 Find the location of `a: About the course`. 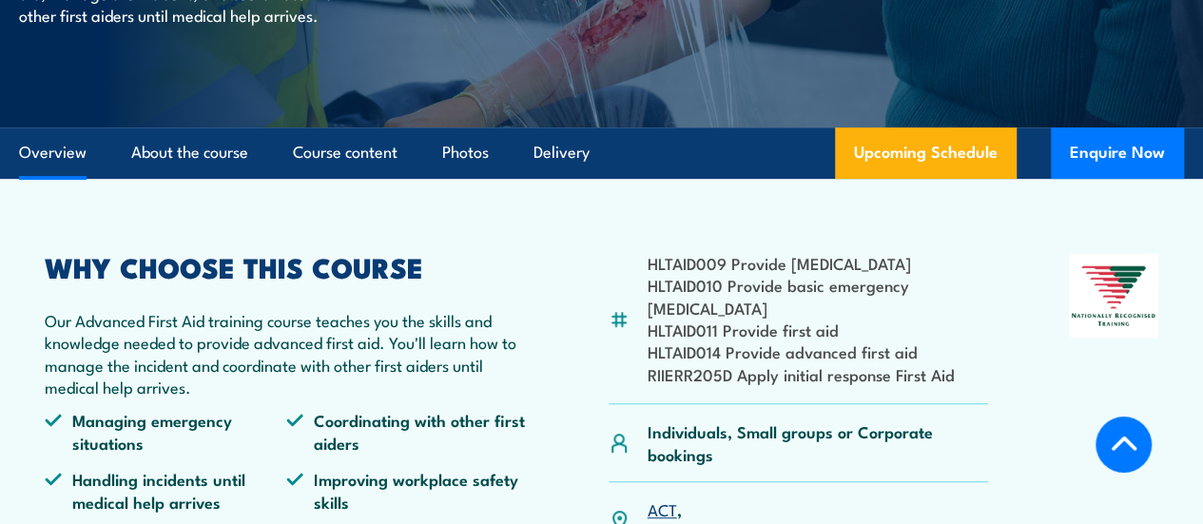

a: About the course is located at coordinates (189, 152).